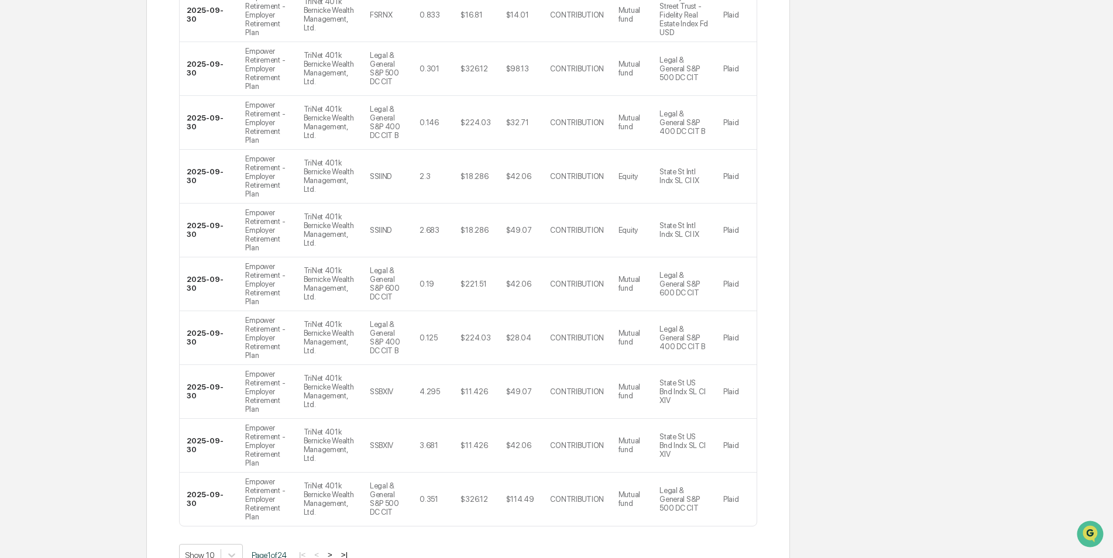 This screenshot has height=558, width=1113. What do you see at coordinates (429, 499) in the screenshot?
I see `div: 0.351` at bounding box center [429, 499].